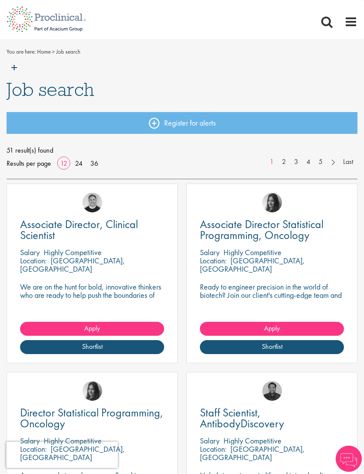 The height and width of the screenshot is (474, 364). Describe the element at coordinates (29, 163) in the screenshot. I see `span: Results per page` at that location.